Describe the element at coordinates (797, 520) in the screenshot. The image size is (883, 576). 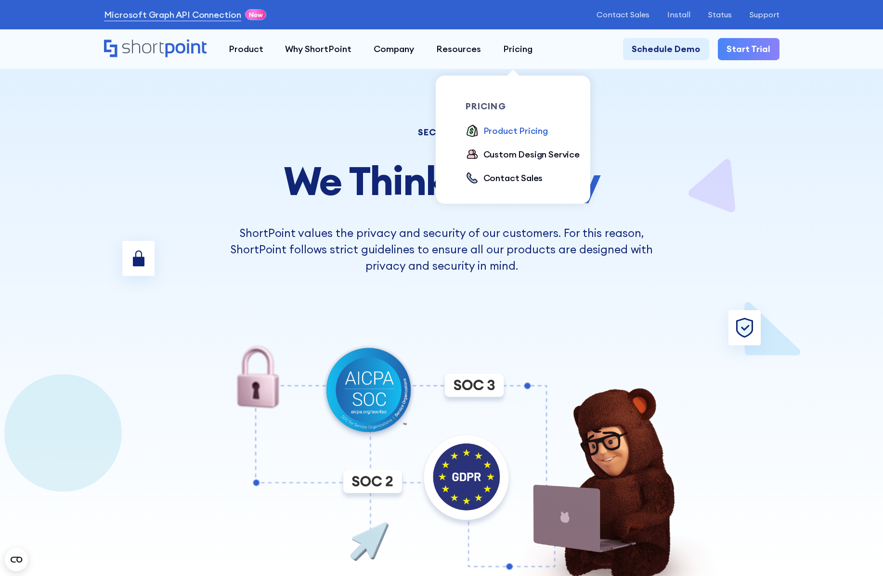
I see `div: Chat Widget` at that location.